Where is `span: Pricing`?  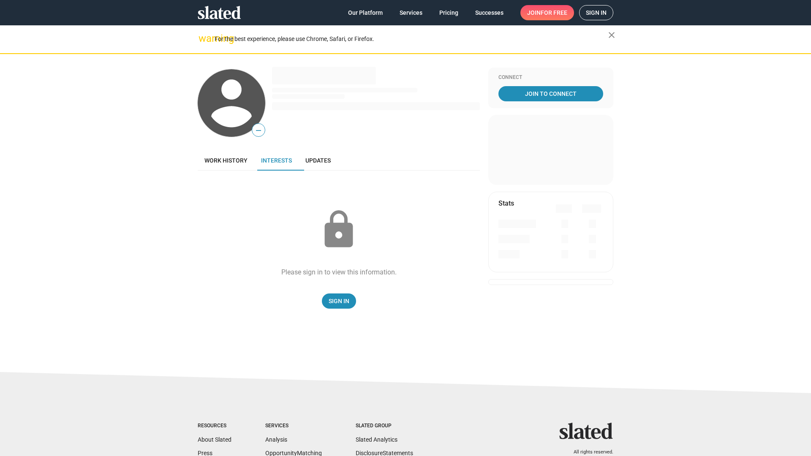 span: Pricing is located at coordinates (449, 13).